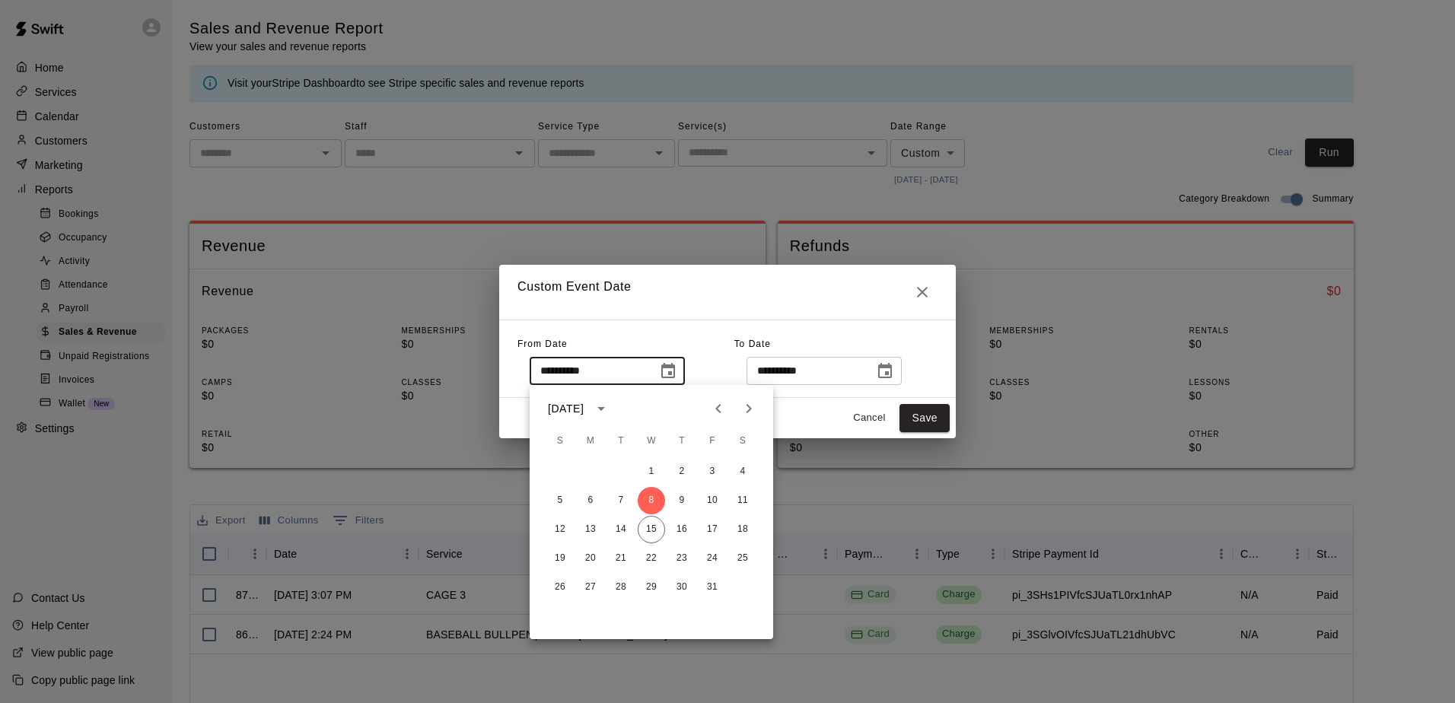 This screenshot has width=1455, height=703. Describe the element at coordinates (743, 441) in the screenshot. I see `span: Saturday` at that location.